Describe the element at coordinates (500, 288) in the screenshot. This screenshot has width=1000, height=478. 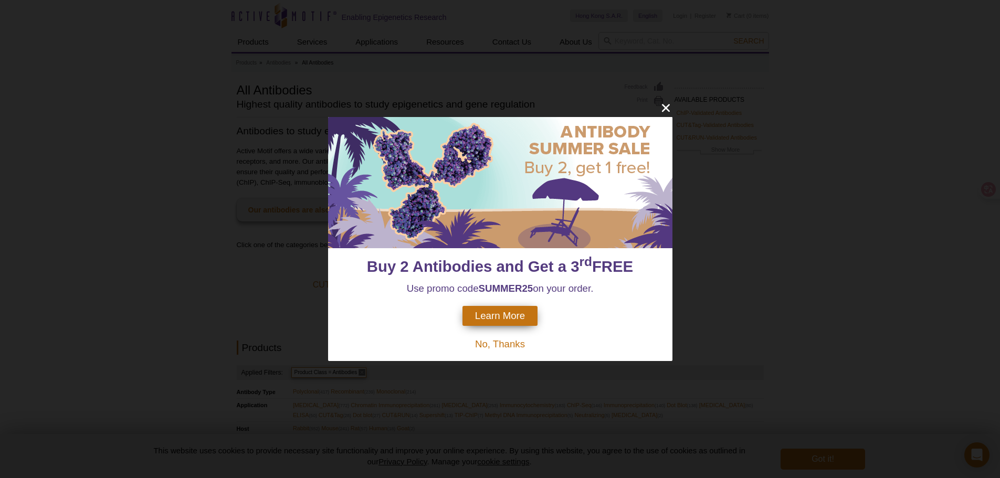
I see `span: Use promo code on your order.` at that location.